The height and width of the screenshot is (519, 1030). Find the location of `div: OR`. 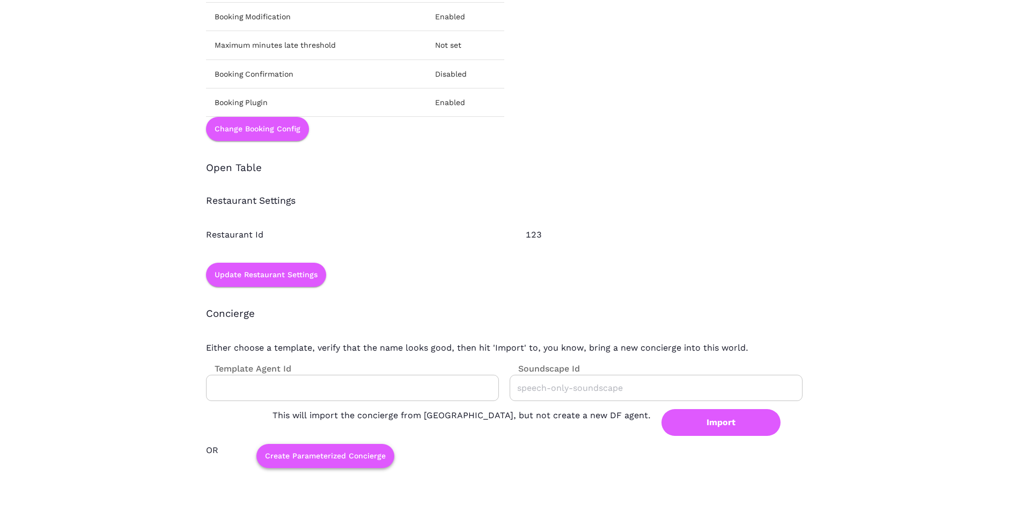

div: OR is located at coordinates (226, 456).